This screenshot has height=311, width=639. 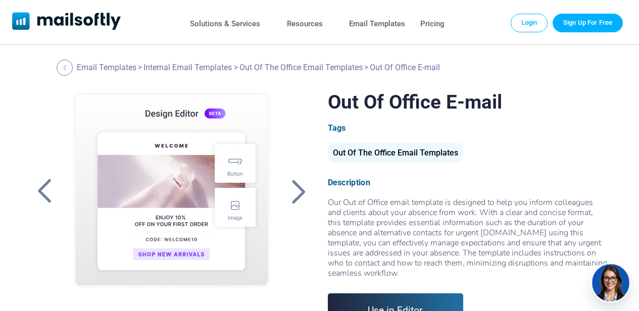 What do you see at coordinates (225, 24) in the screenshot?
I see `a: Solutions & Services` at bounding box center [225, 24].